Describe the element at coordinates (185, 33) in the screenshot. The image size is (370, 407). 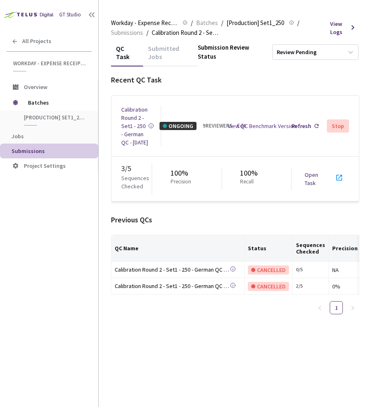
I see `span: Calibration Round 2 - Set1 - 250 - German` at that location.